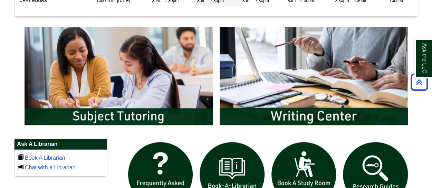 The height and width of the screenshot is (188, 432). I want to click on img: Writing Center Information, so click(314, 76).